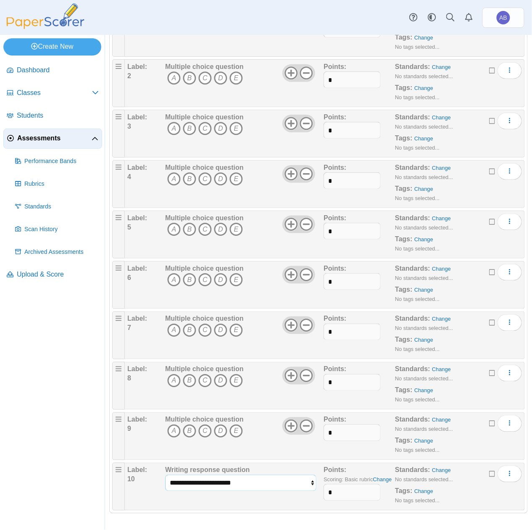 The image size is (532, 530). I want to click on b: 6, so click(129, 277).